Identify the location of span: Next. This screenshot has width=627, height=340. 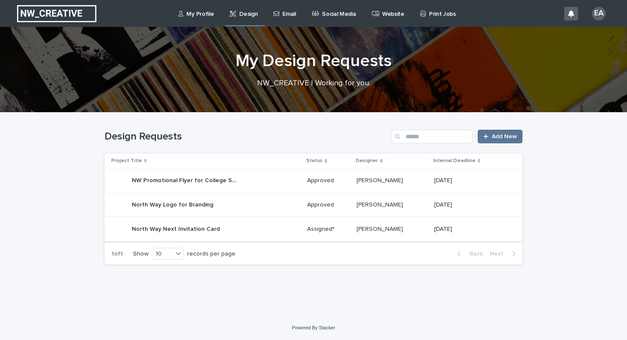
(499, 254).